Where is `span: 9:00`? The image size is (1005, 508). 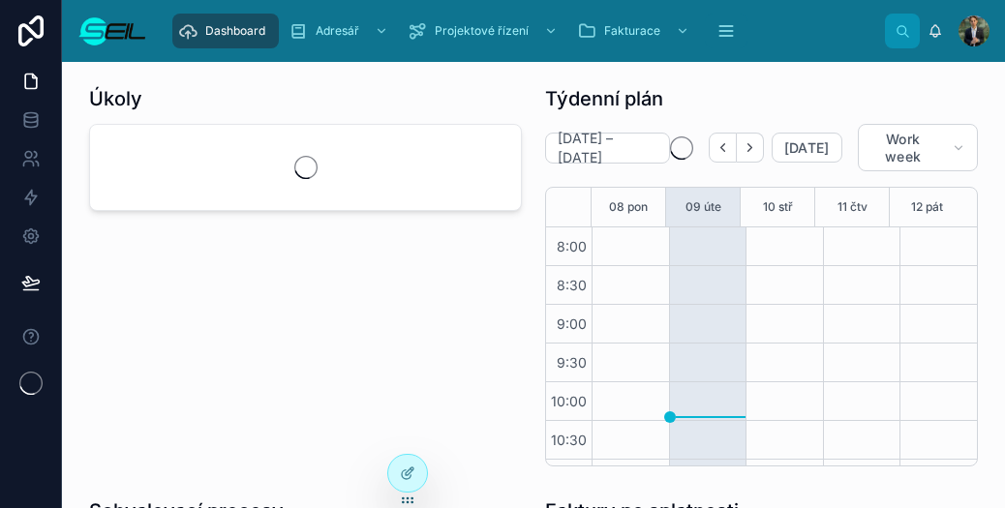 span: 9:00 is located at coordinates (571, 323).